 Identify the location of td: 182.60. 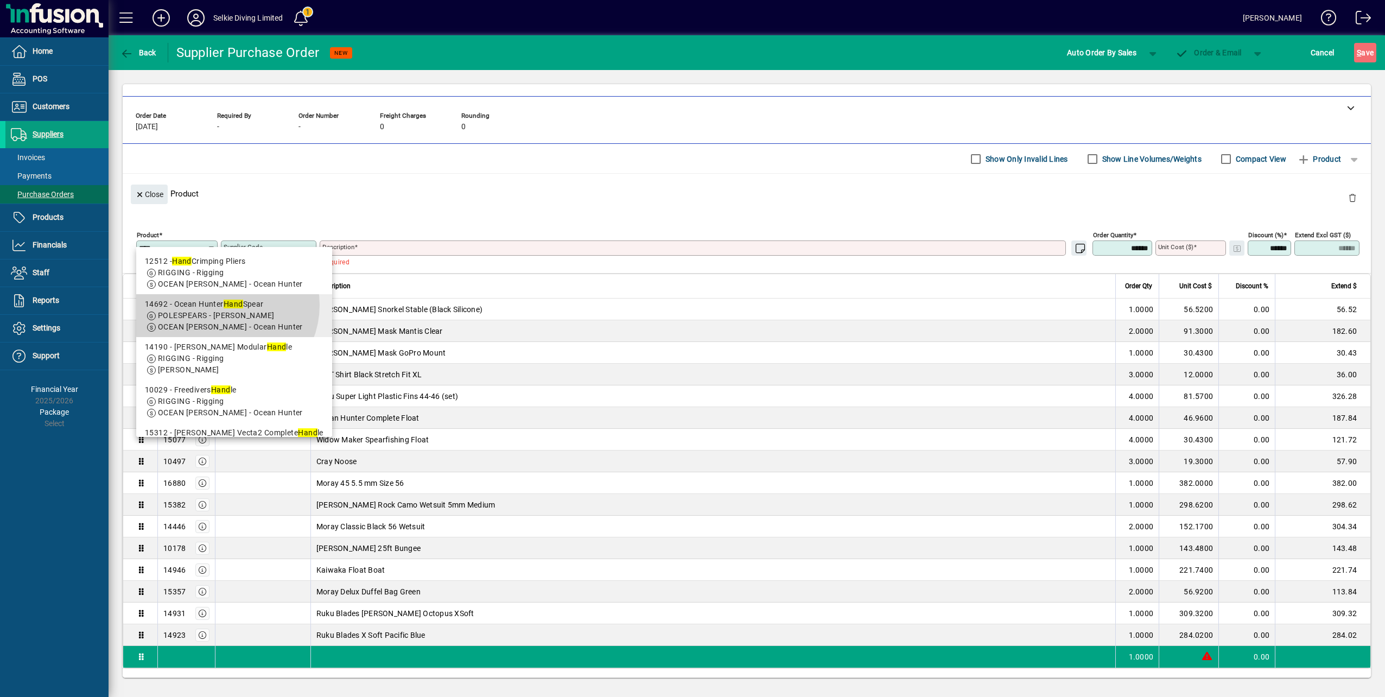
(1323, 331).